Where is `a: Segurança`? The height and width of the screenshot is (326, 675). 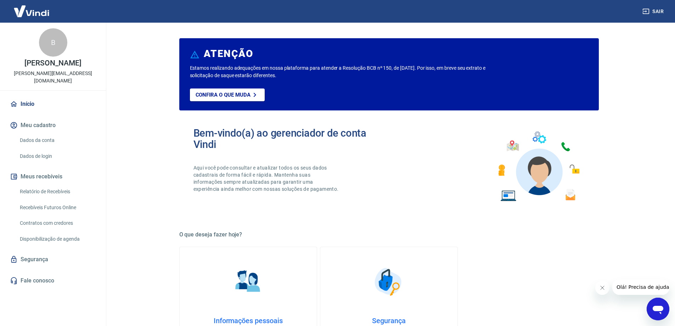
a: Segurança is located at coordinates (53, 260).